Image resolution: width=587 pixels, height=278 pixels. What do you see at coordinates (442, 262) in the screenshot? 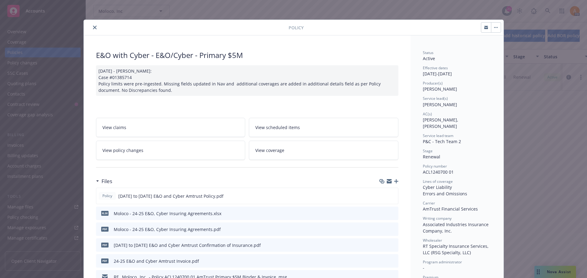
I see `span: Program administrator` at bounding box center [442, 262].